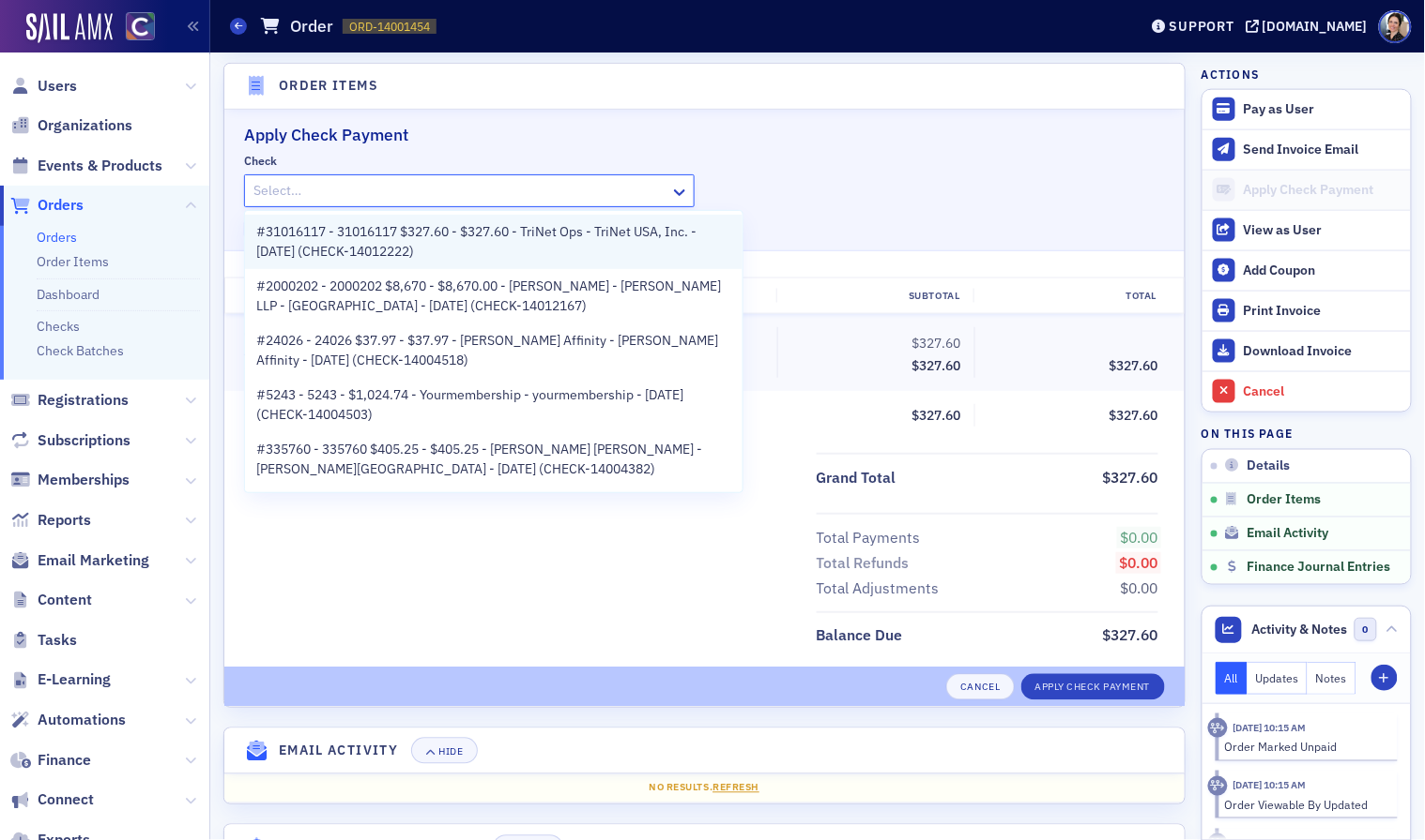 The width and height of the screenshot is (1425, 840). I want to click on span: Reports, so click(63, 521).